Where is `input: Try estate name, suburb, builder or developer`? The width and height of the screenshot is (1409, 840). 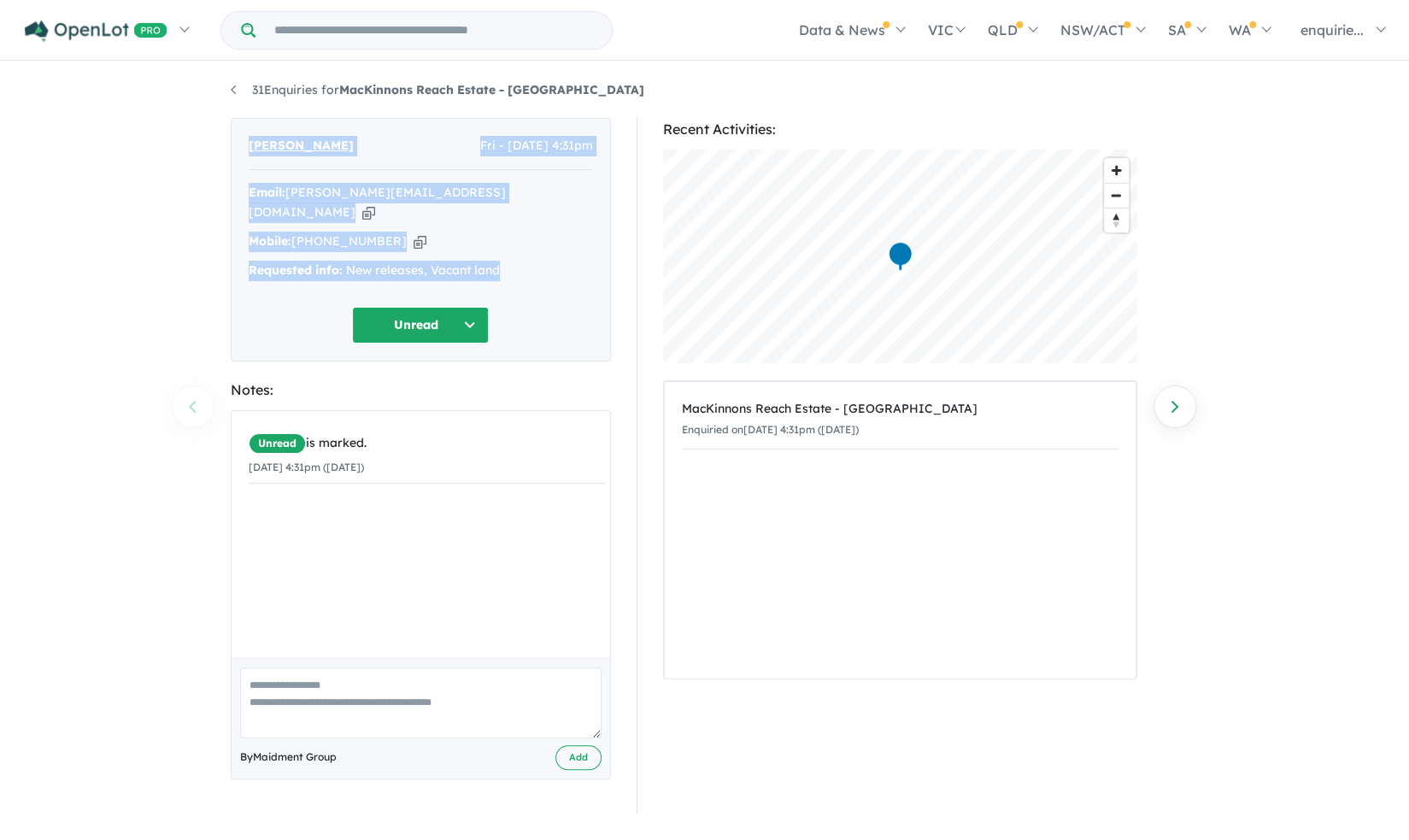
input: Try estate name, suburb, builder or developer is located at coordinates (433, 29).